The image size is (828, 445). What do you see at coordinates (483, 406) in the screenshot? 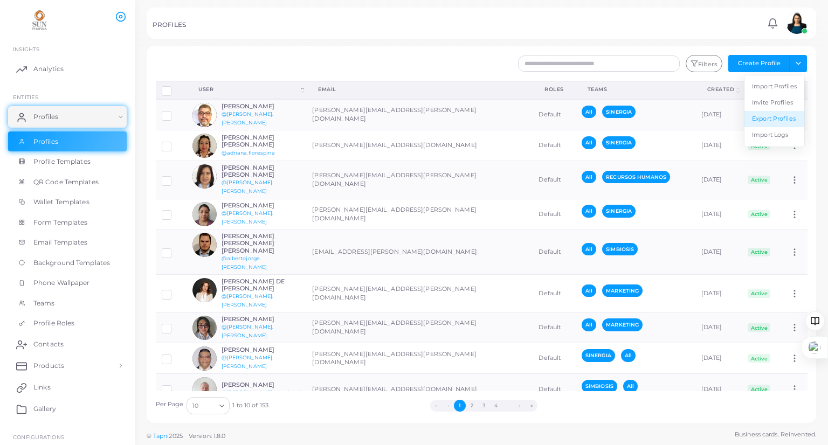
I see `button: Go to page 3` at bounding box center [483, 406].